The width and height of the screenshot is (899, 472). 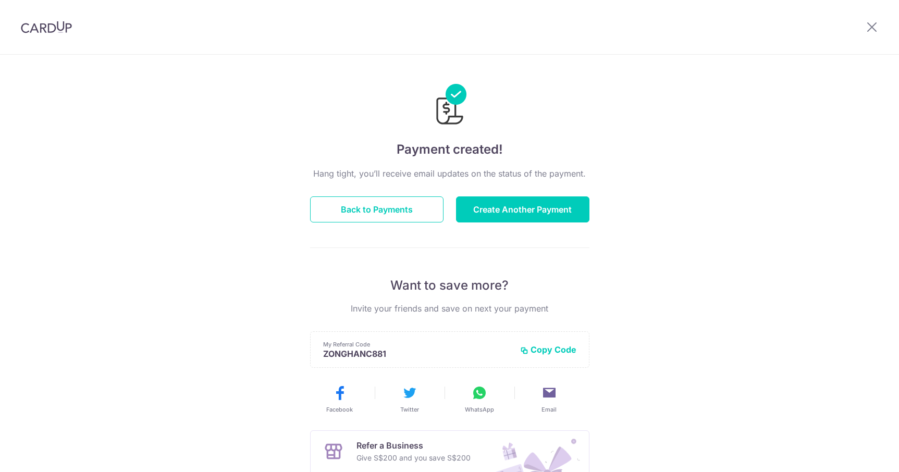 What do you see at coordinates (340, 399) in the screenshot?
I see `button: Facebook` at bounding box center [340, 399].